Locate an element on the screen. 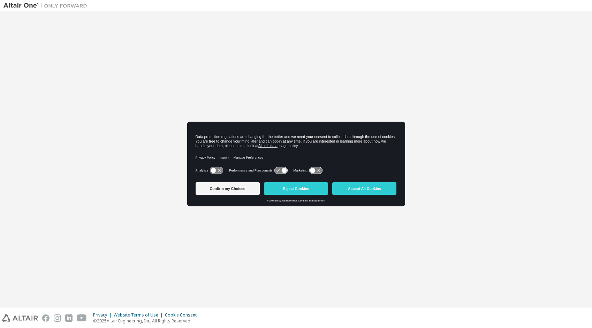 The height and width of the screenshot is (328, 592). img: facebook.svg is located at coordinates (46, 318).